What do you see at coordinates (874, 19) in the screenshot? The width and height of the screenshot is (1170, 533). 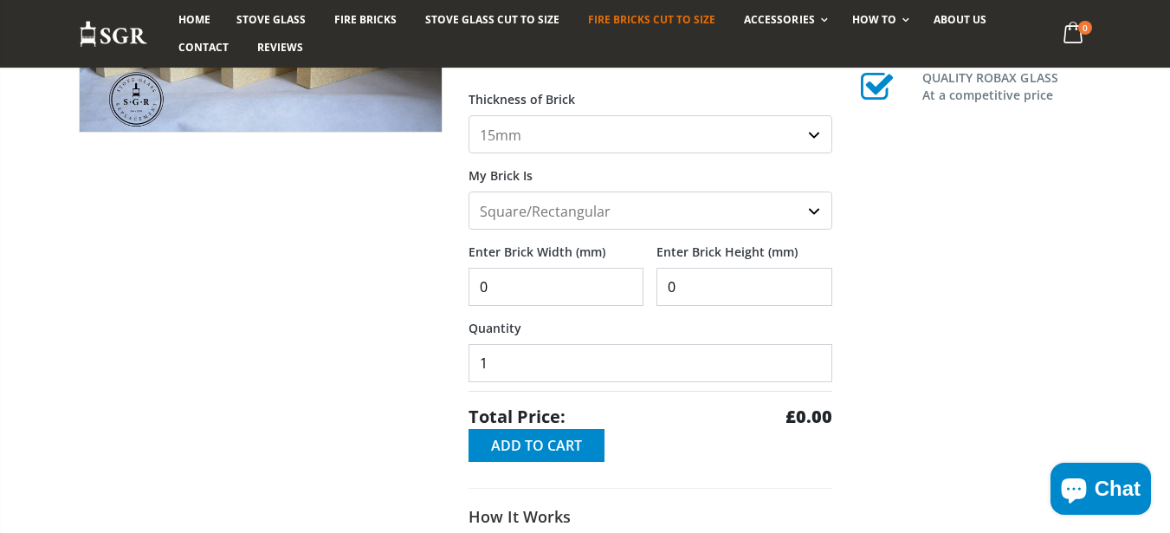 I see `span: How To` at bounding box center [874, 19].